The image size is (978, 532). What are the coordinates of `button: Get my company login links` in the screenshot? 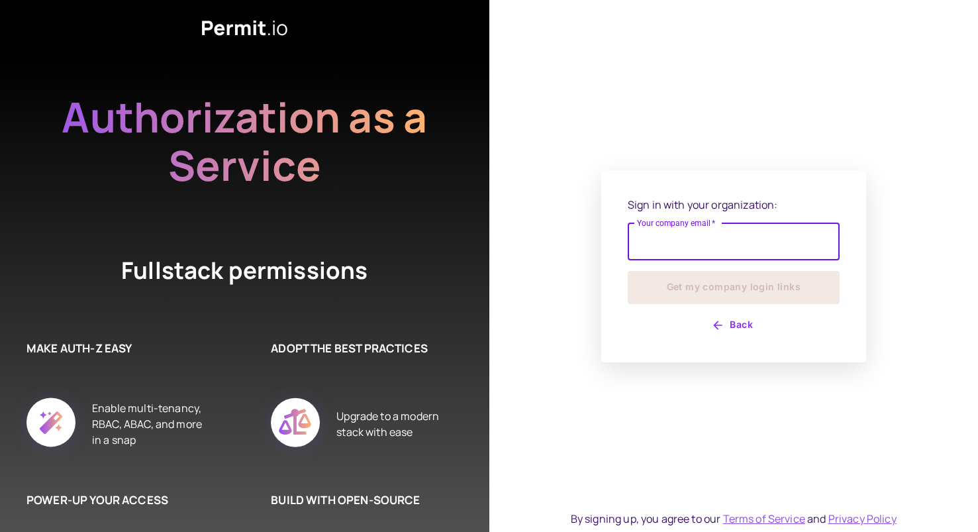 It's located at (734, 287).